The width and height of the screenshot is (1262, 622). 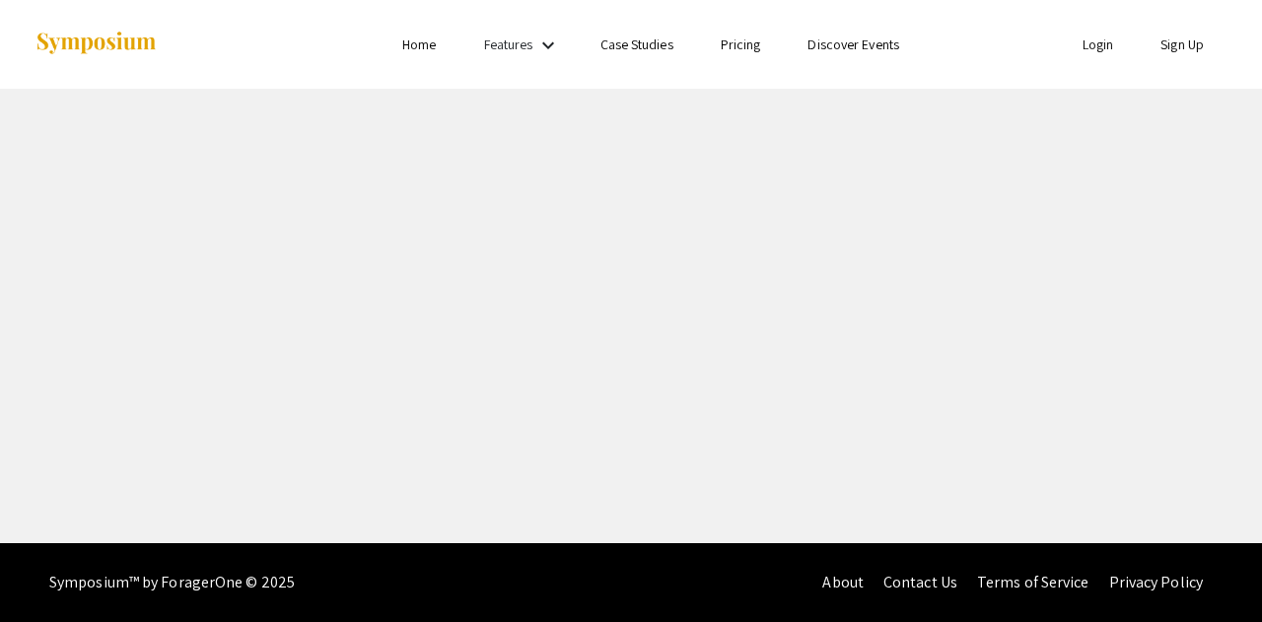 What do you see at coordinates (1155, 582) in the screenshot?
I see `a: Privacy Policy` at bounding box center [1155, 582].